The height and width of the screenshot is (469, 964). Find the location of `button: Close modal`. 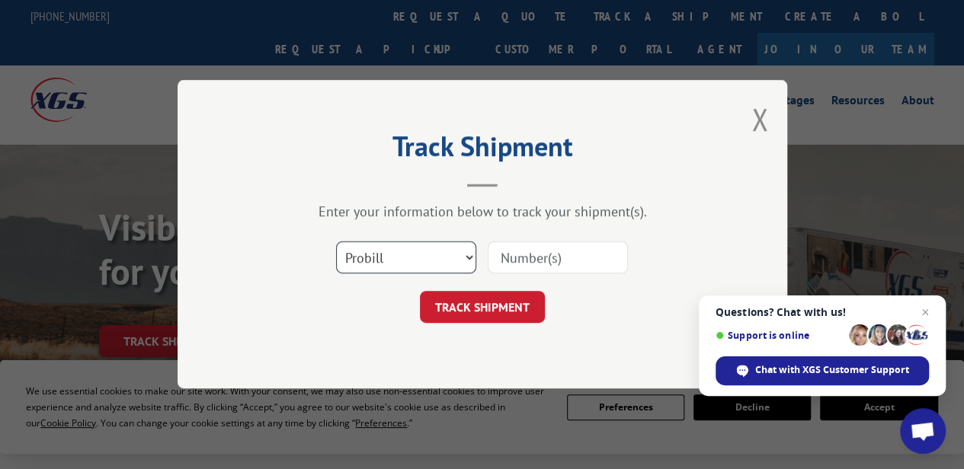

button: Close modal is located at coordinates (760, 119).